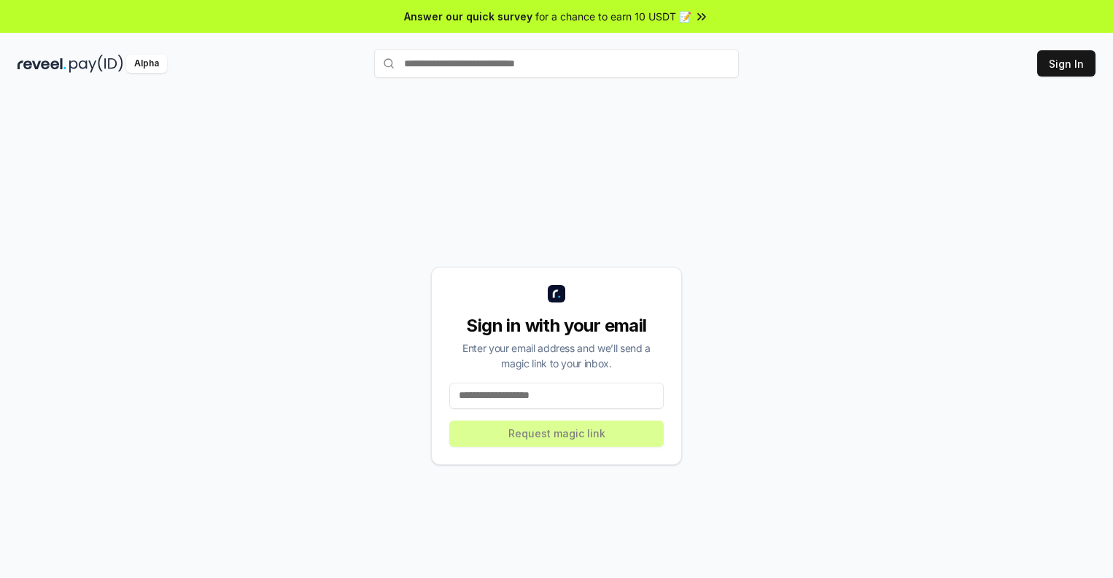 The width and height of the screenshot is (1113, 578). What do you see at coordinates (556, 326) in the screenshot?
I see `div: Sign in with your email` at bounding box center [556, 326].